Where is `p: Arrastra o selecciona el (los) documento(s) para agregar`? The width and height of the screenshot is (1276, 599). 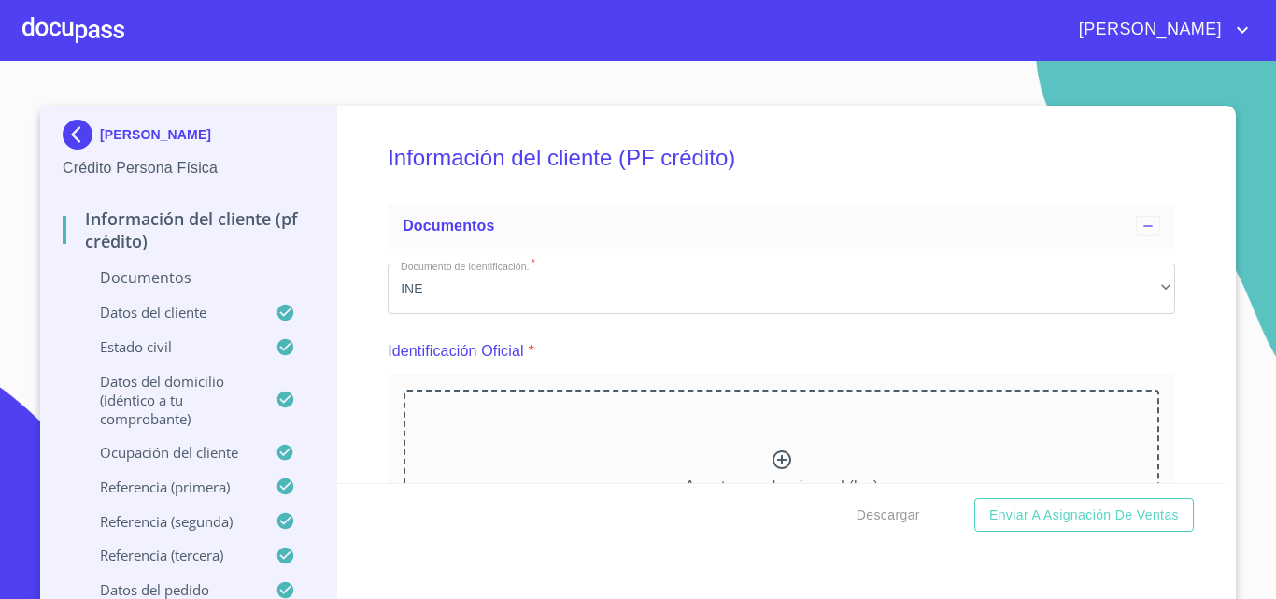
p: Arrastra o selecciona el (los) documento(s) para agregar is located at coordinates (781, 498).